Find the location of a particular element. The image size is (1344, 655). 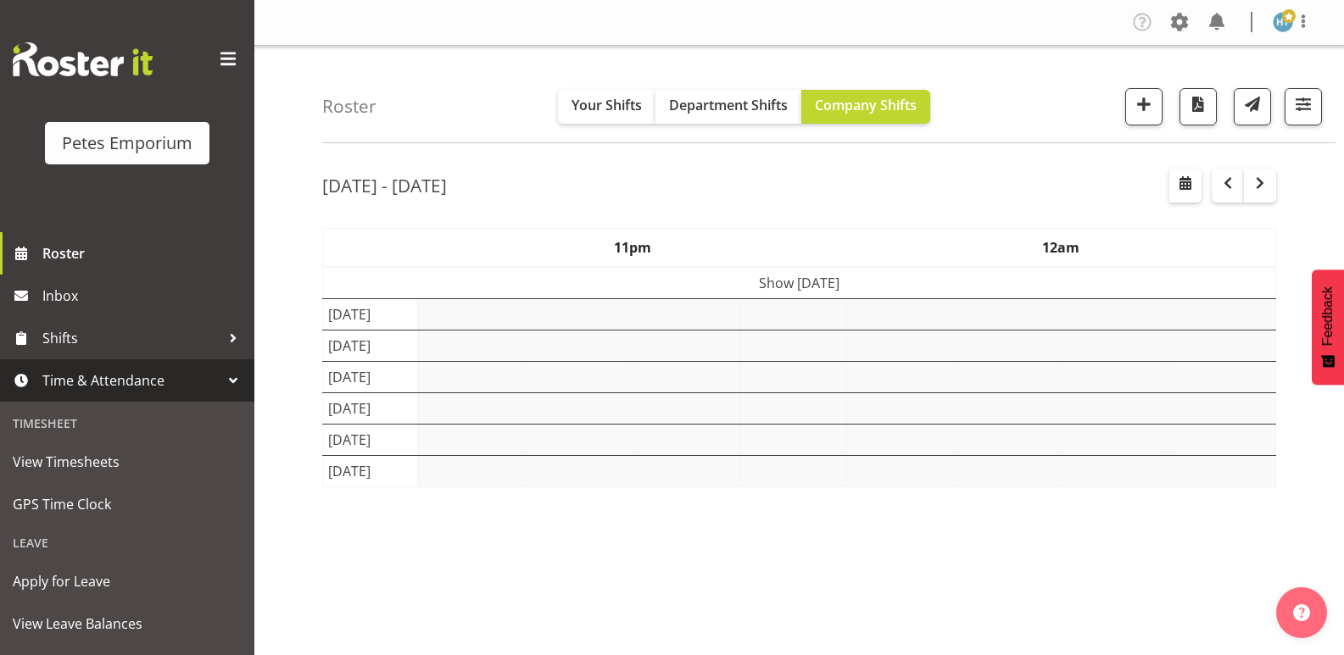

a: View Timesheets is located at coordinates (127, 462).